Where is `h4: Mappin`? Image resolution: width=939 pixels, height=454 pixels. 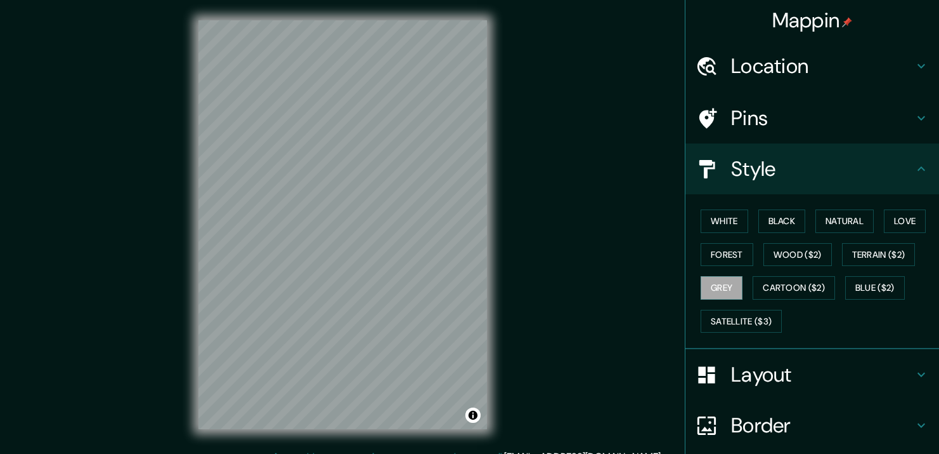
h4: Mappin is located at coordinates (813, 20).